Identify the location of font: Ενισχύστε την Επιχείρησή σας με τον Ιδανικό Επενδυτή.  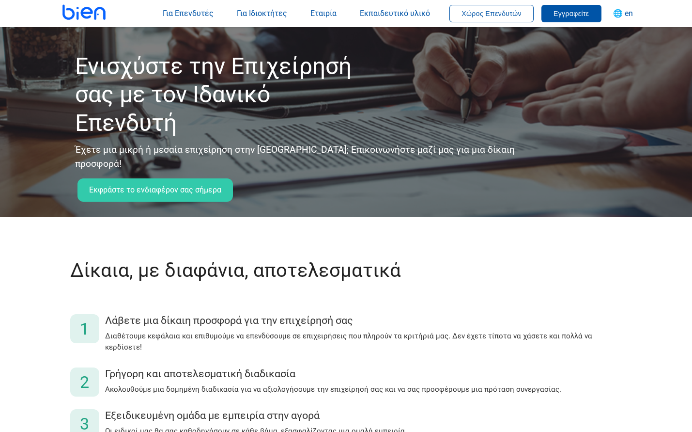
(213, 94).